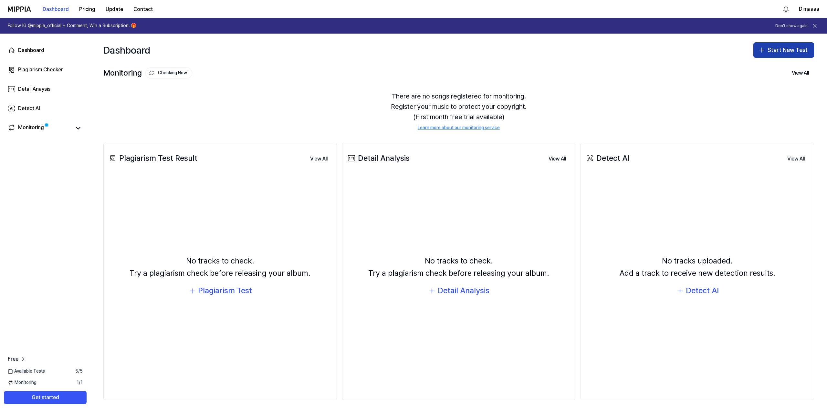 The height and width of the screenshot is (413, 827). Describe the element at coordinates (697, 267) in the screenshot. I see `div: No tracks uploaded. Add a track to receive new detection results.` at that location.